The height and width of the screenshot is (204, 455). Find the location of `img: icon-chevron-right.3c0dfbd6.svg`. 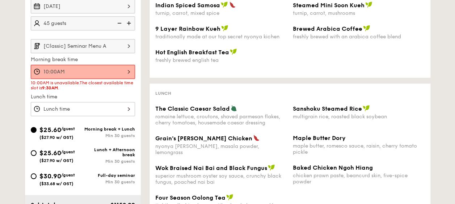

img: icon-chevron-right.3c0dfbd6.svg is located at coordinates (129, 46).